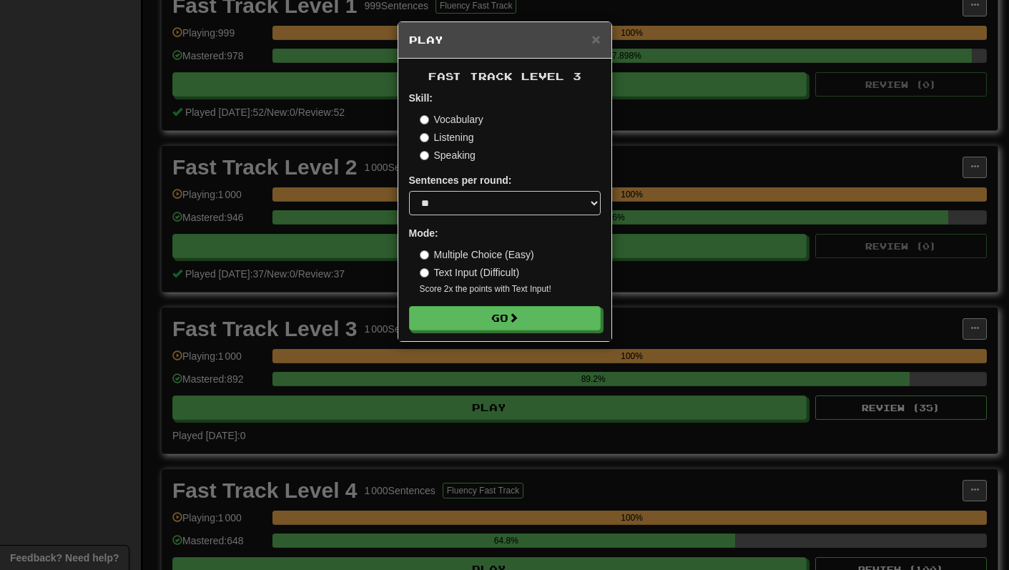 This screenshot has width=1009, height=570. What do you see at coordinates (470, 272) in the screenshot?
I see `label: Text Input (Difficult)` at bounding box center [470, 272].